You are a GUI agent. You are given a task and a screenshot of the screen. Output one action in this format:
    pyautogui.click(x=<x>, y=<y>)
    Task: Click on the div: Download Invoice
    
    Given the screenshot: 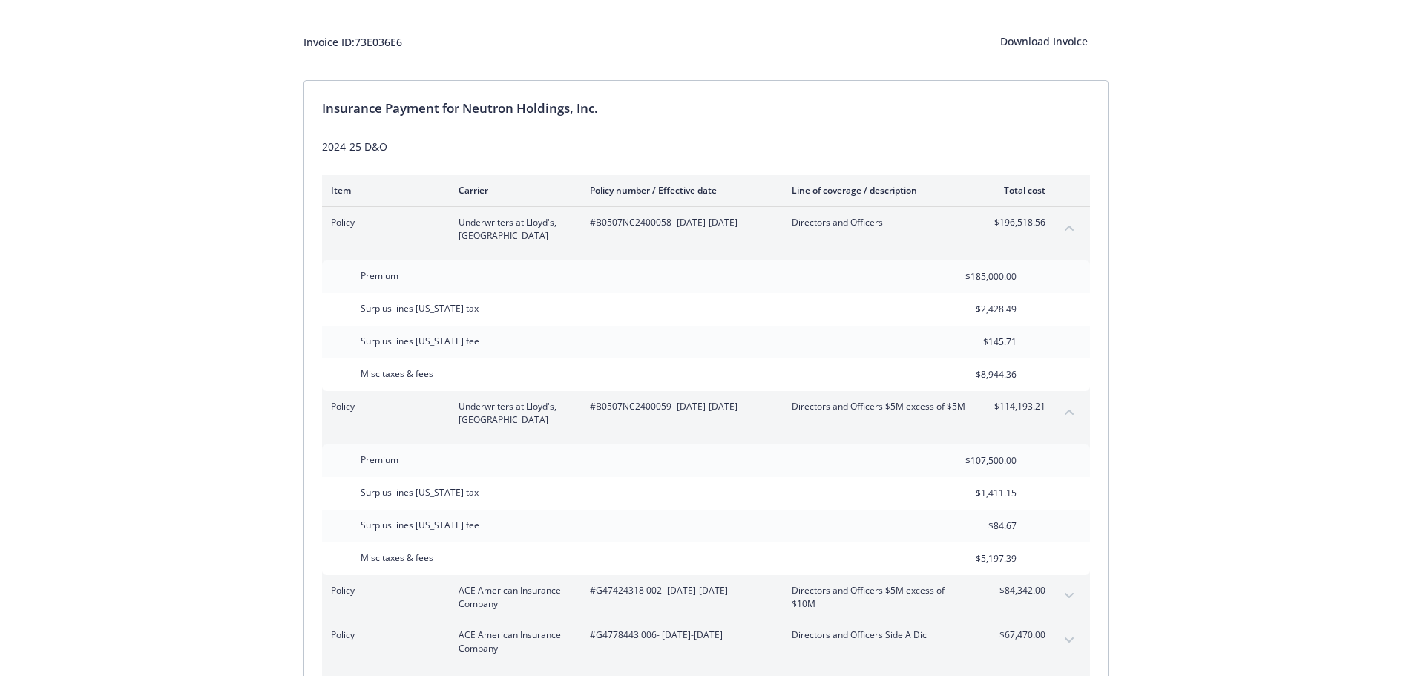 What is the action you would take?
    pyautogui.click(x=1043, y=42)
    